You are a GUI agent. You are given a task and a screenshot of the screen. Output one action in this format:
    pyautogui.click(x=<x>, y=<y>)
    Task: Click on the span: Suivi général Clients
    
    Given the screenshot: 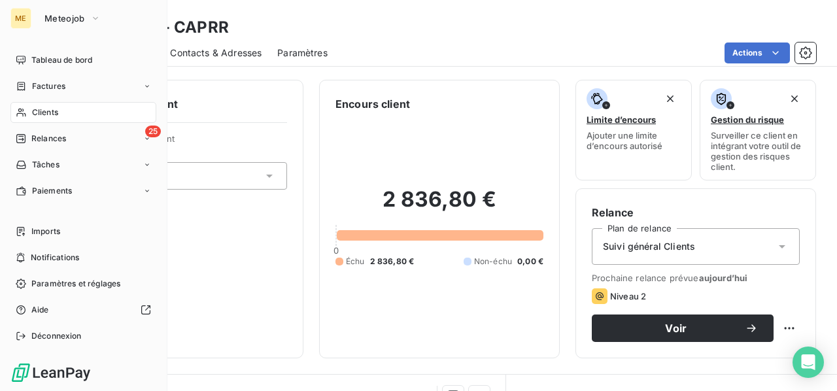 What is the action you would take?
    pyautogui.click(x=649, y=246)
    